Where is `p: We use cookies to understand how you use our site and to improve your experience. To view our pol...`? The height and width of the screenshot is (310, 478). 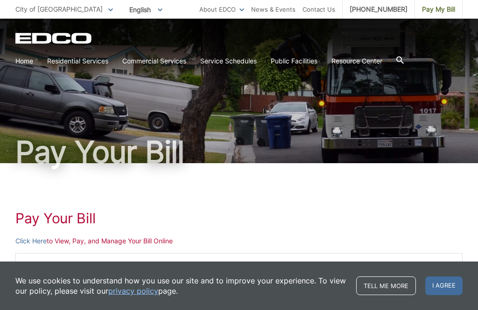 p: We use cookies to understand how you use our site and to improve your experience. To view our pol... is located at coordinates (181, 286).